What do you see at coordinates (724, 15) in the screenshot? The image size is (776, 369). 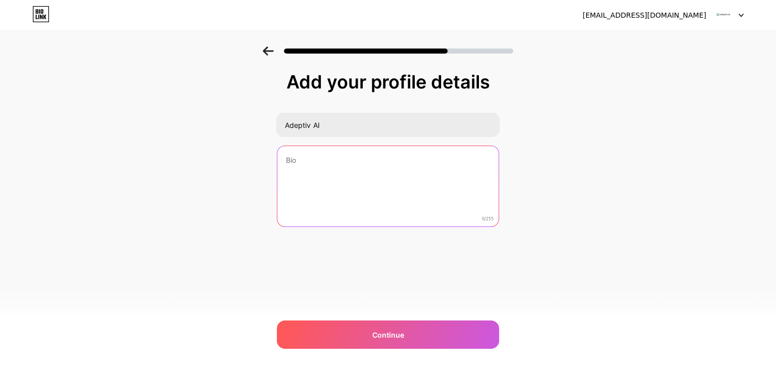 I see `img: adeptivai` at bounding box center [724, 15].